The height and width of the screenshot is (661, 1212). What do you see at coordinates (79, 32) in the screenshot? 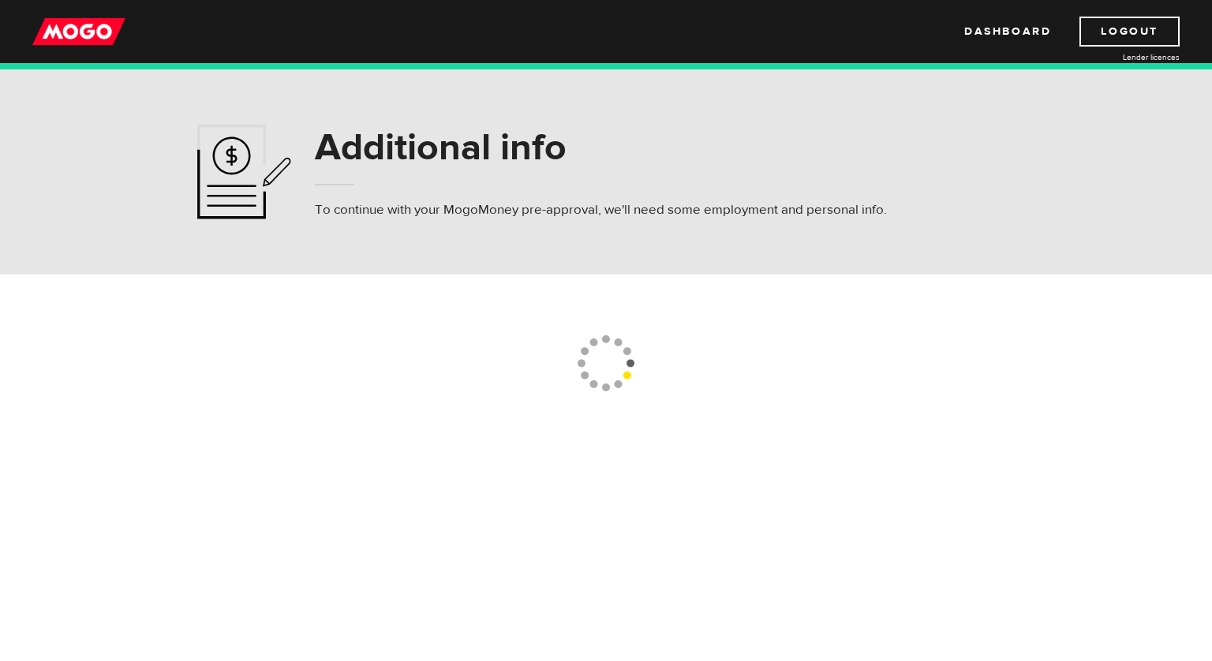
I see `img: mogo_logo-11ee424be714fa7cbb0f0f49df9e16ec.png` at bounding box center [79, 32].